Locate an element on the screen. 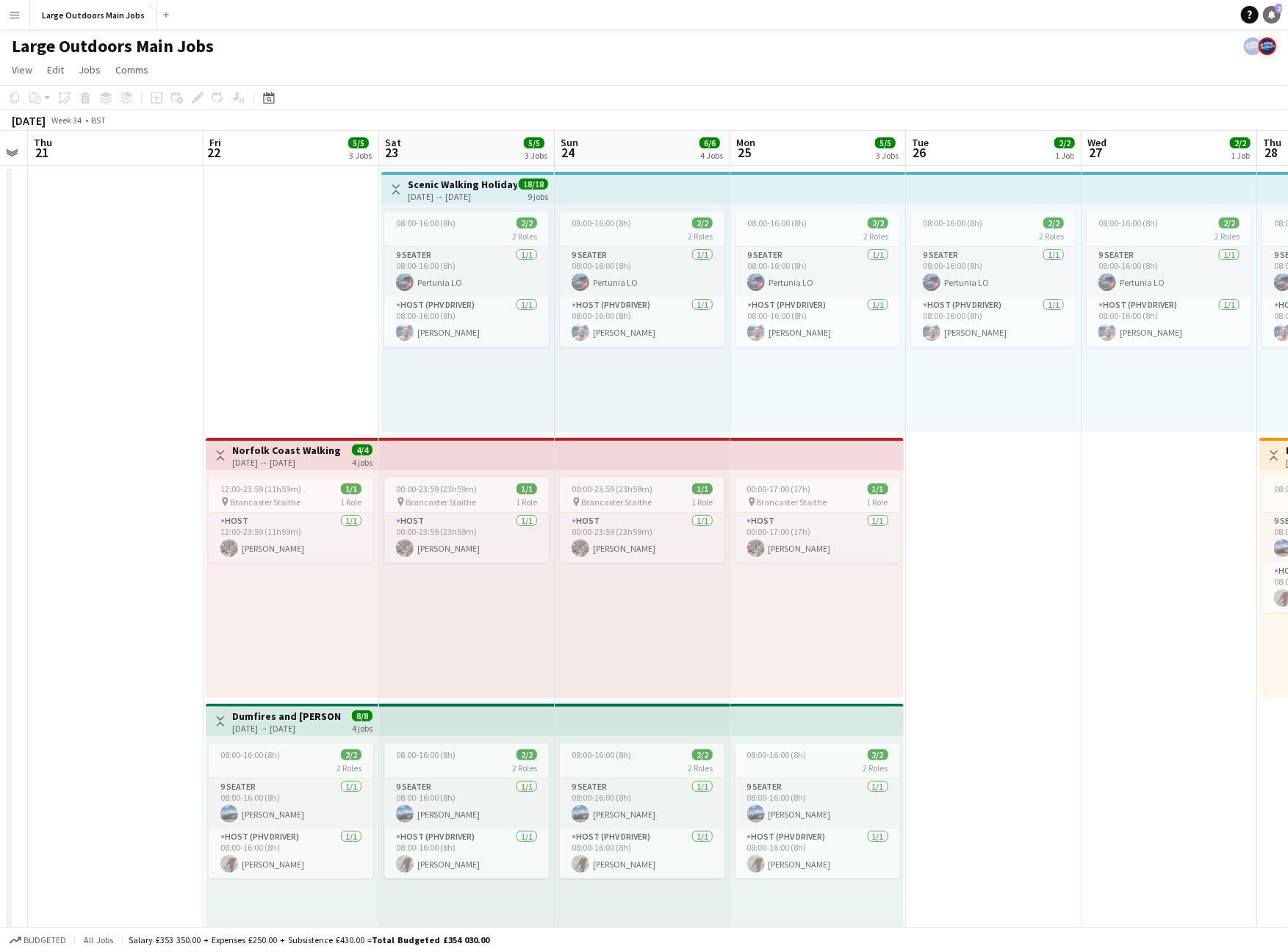 Image resolution: width=1288 pixels, height=952 pixels. span: 6/6 is located at coordinates (709, 142).